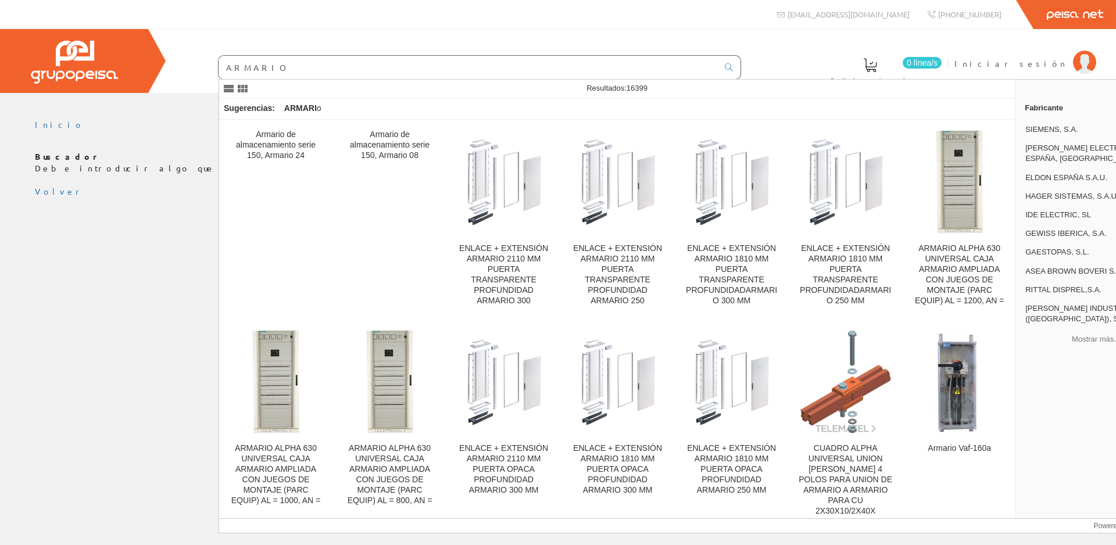 This screenshot has height=545, width=1116. Describe the element at coordinates (959, 275) in the screenshot. I see `div: ARMARIO ALPHA 630 UNIVERSAL CAJA ARMARIO AMPLIADA CON JUEGOS DE MONTAJE (PARC EQUIP) AL = 1200, AN =` at that location.